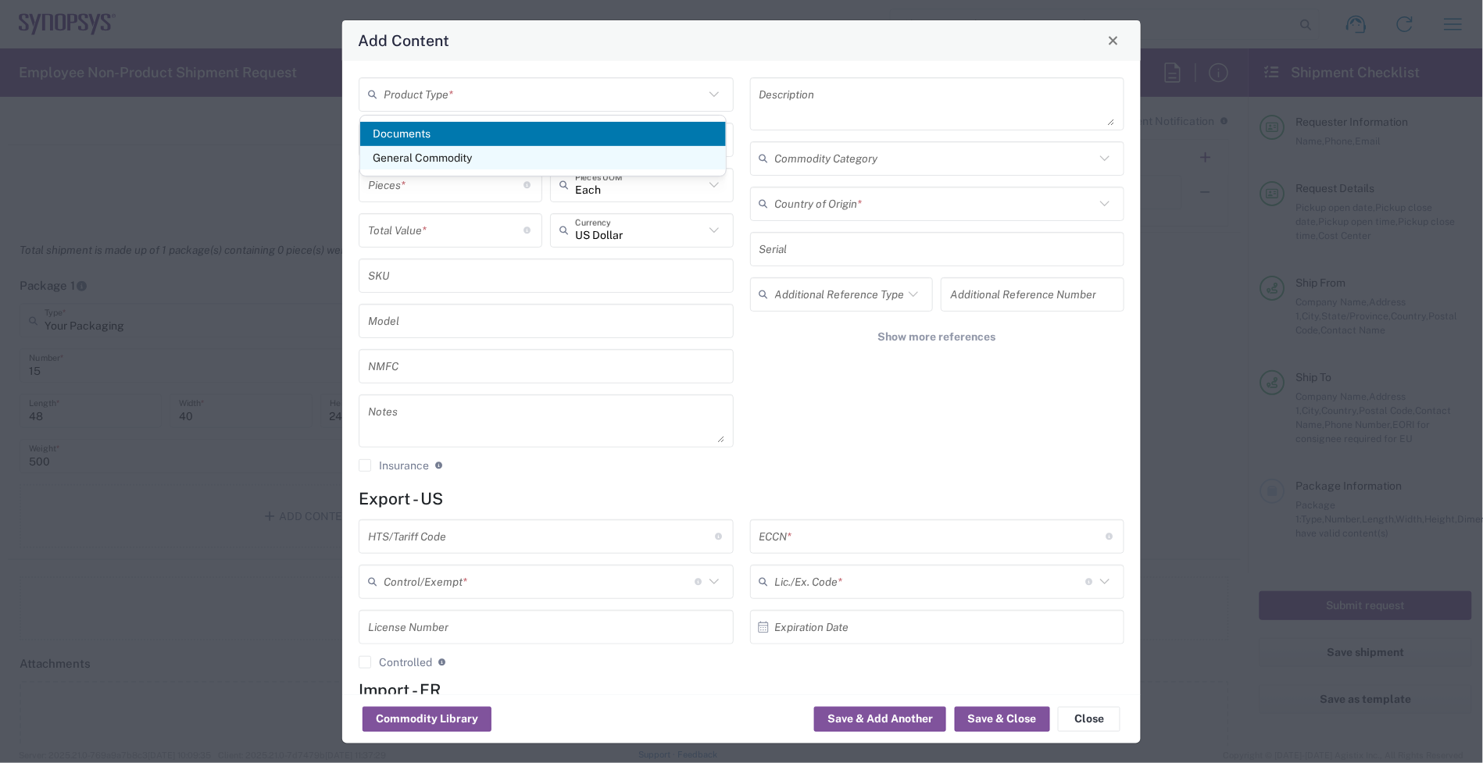 Image resolution: width=1483 pixels, height=763 pixels. I want to click on label: Insurance, so click(394, 466).